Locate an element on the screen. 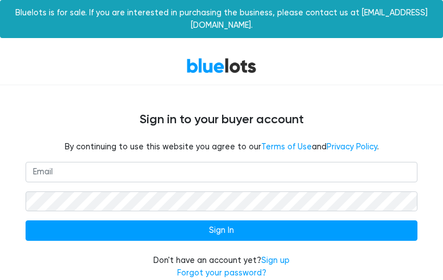  a: Forgot your password? is located at coordinates (221, 272).